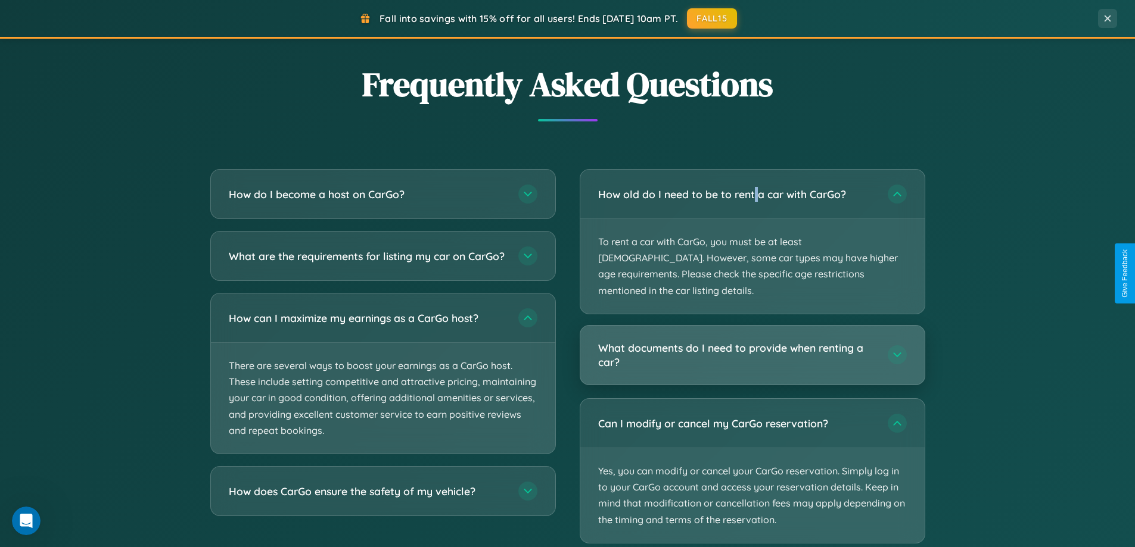 The image size is (1135, 547). What do you see at coordinates (367, 491) in the screenshot?
I see `h3: How does CarGo ensure the safety of my vehicle?` at bounding box center [367, 491].